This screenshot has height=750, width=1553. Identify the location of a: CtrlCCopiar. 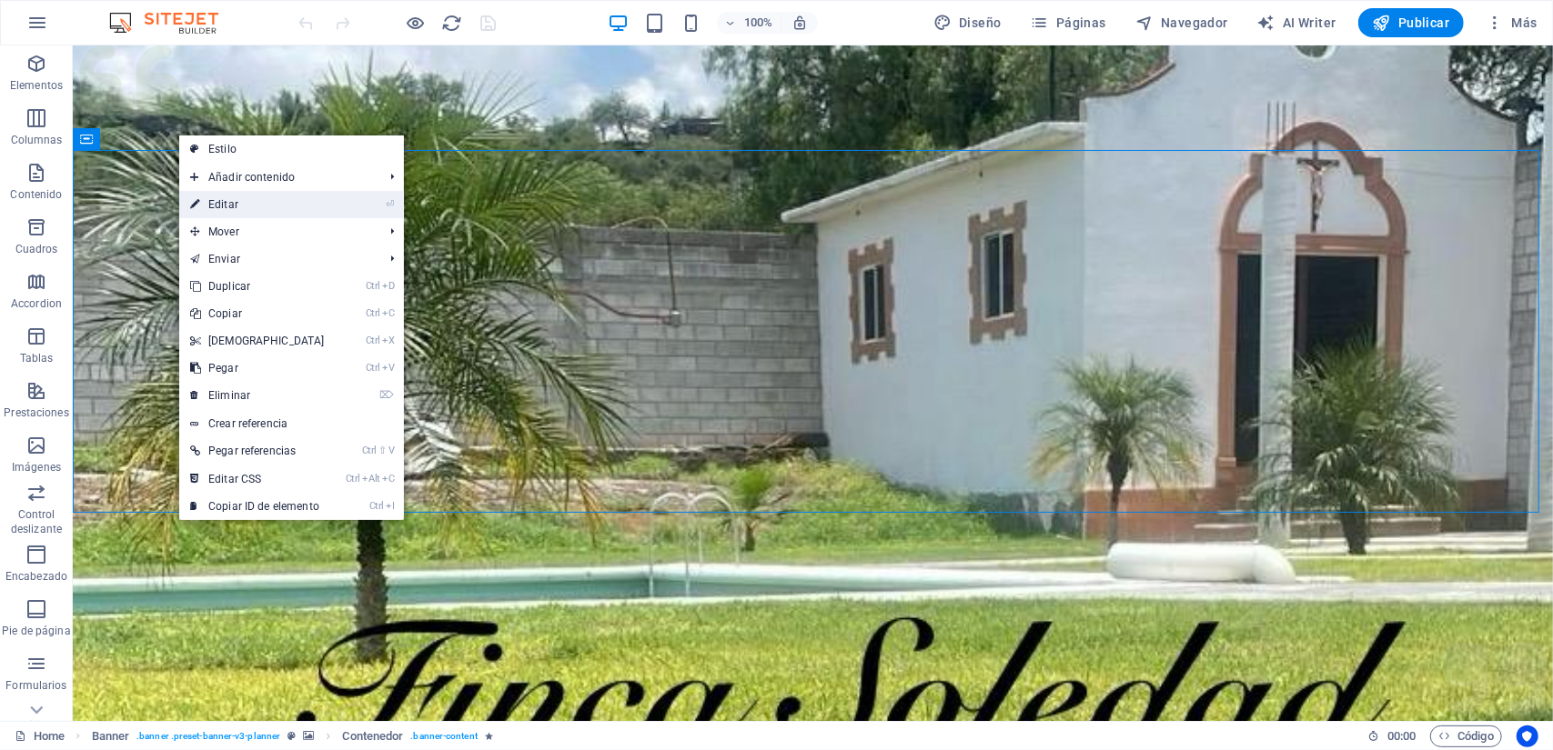
(257, 314).